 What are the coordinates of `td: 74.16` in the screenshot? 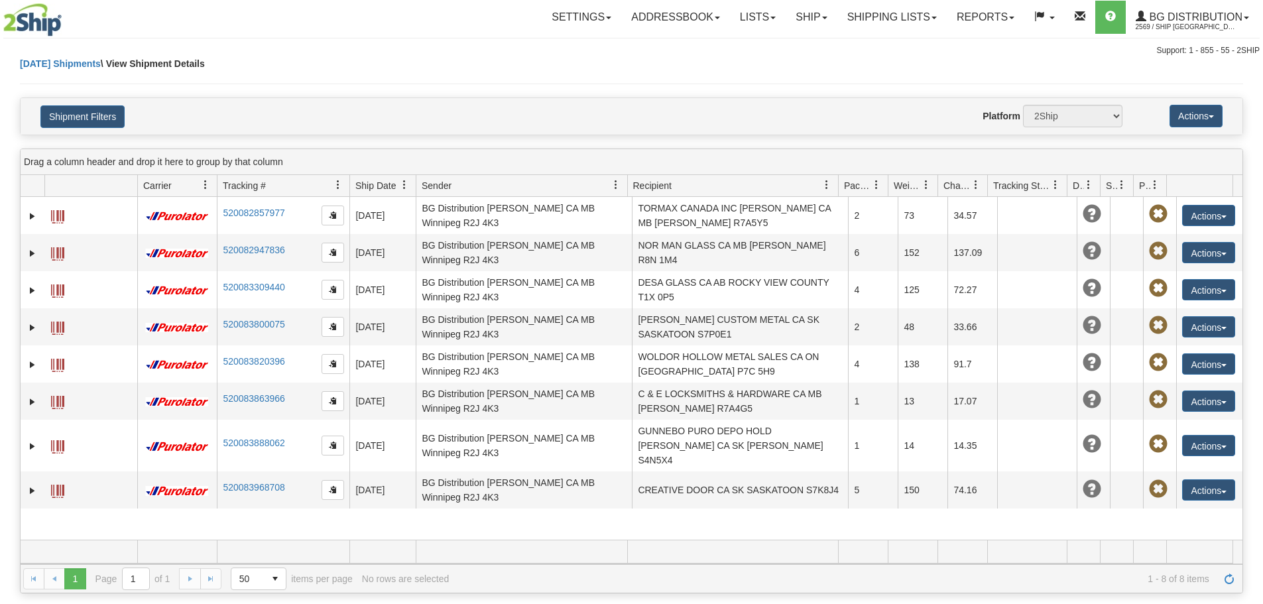 It's located at (972, 490).